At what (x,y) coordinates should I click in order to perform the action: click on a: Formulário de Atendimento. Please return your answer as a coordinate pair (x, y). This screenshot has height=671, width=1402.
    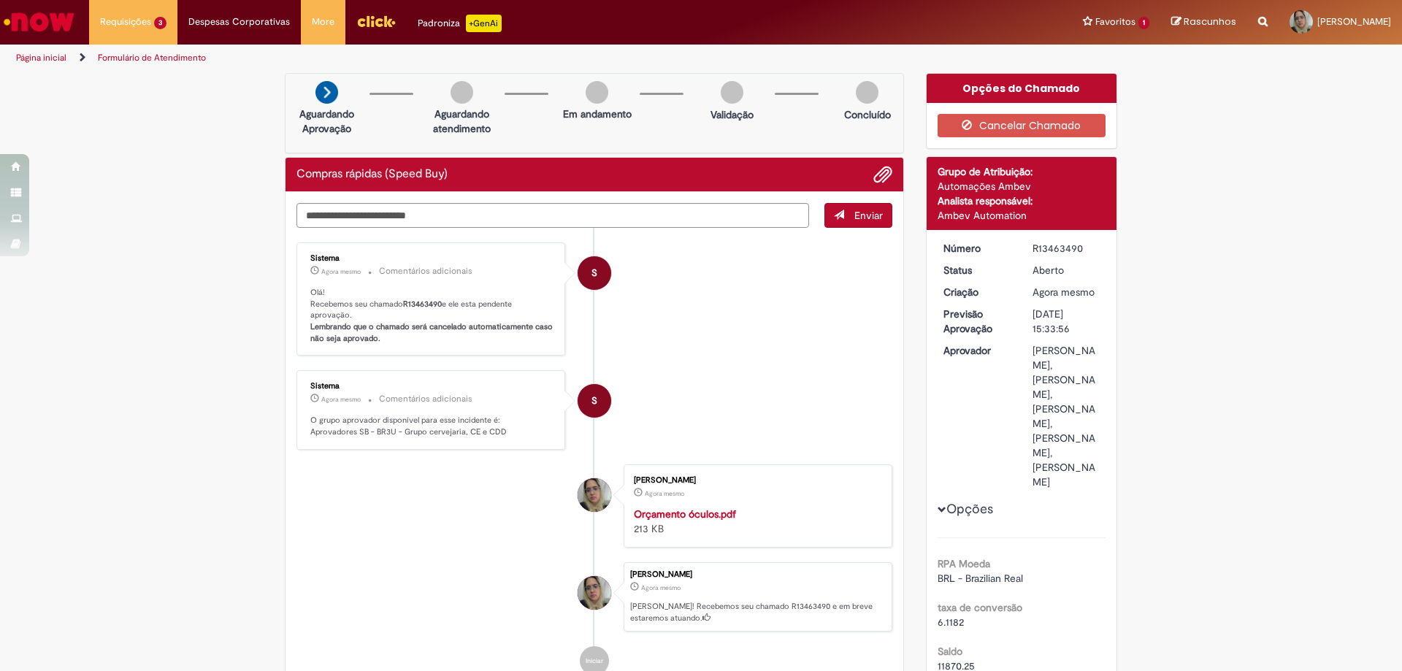
    Looking at the image, I should click on (152, 58).